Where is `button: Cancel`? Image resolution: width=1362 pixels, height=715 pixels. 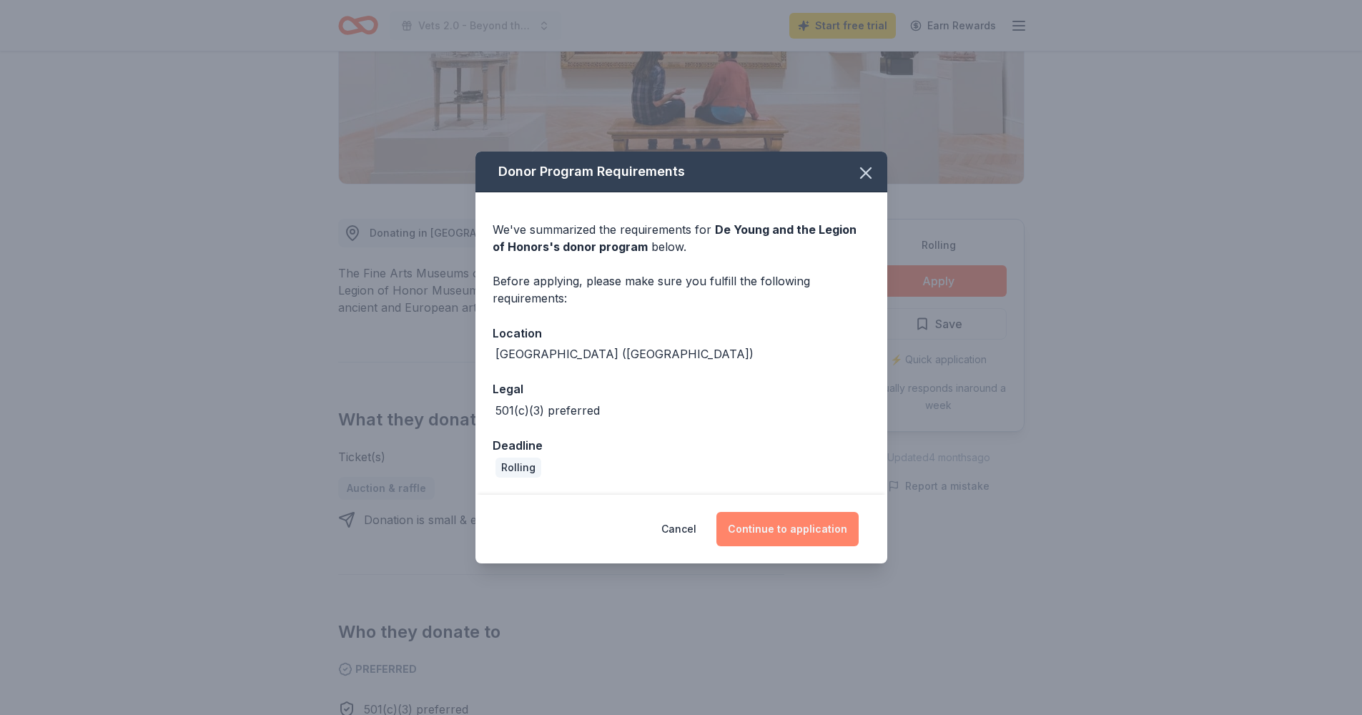
button: Cancel is located at coordinates (679, 529).